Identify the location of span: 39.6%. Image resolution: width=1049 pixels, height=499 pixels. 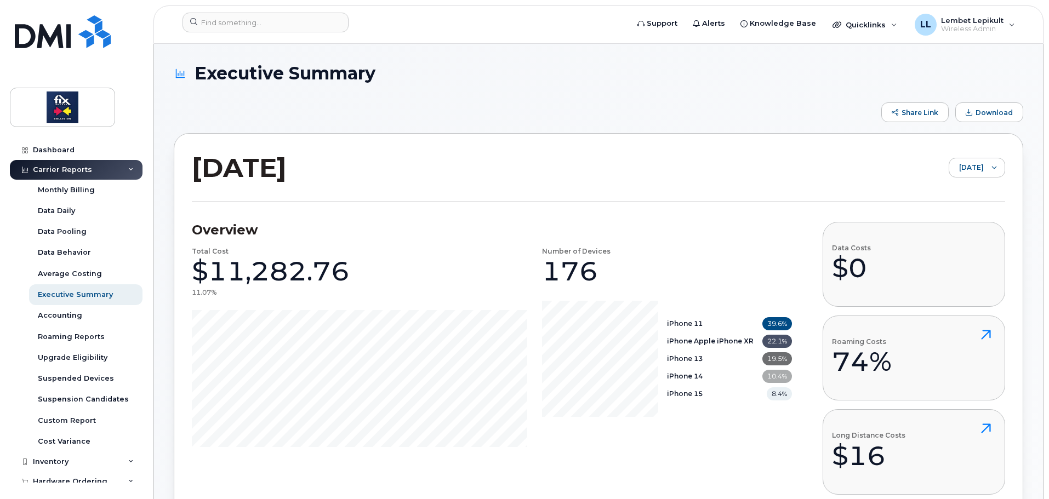
(777, 324).